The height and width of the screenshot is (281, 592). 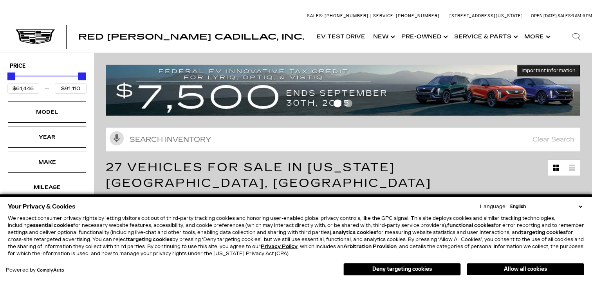 What do you see at coordinates (47, 162) in the screenshot?
I see `div: Make` at bounding box center [47, 162].